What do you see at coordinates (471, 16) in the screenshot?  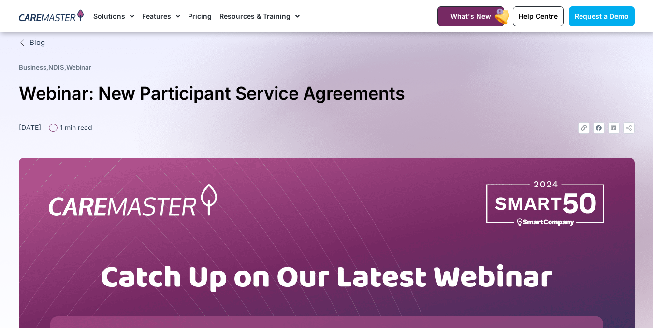 I see `a: What's New` at bounding box center [471, 16].